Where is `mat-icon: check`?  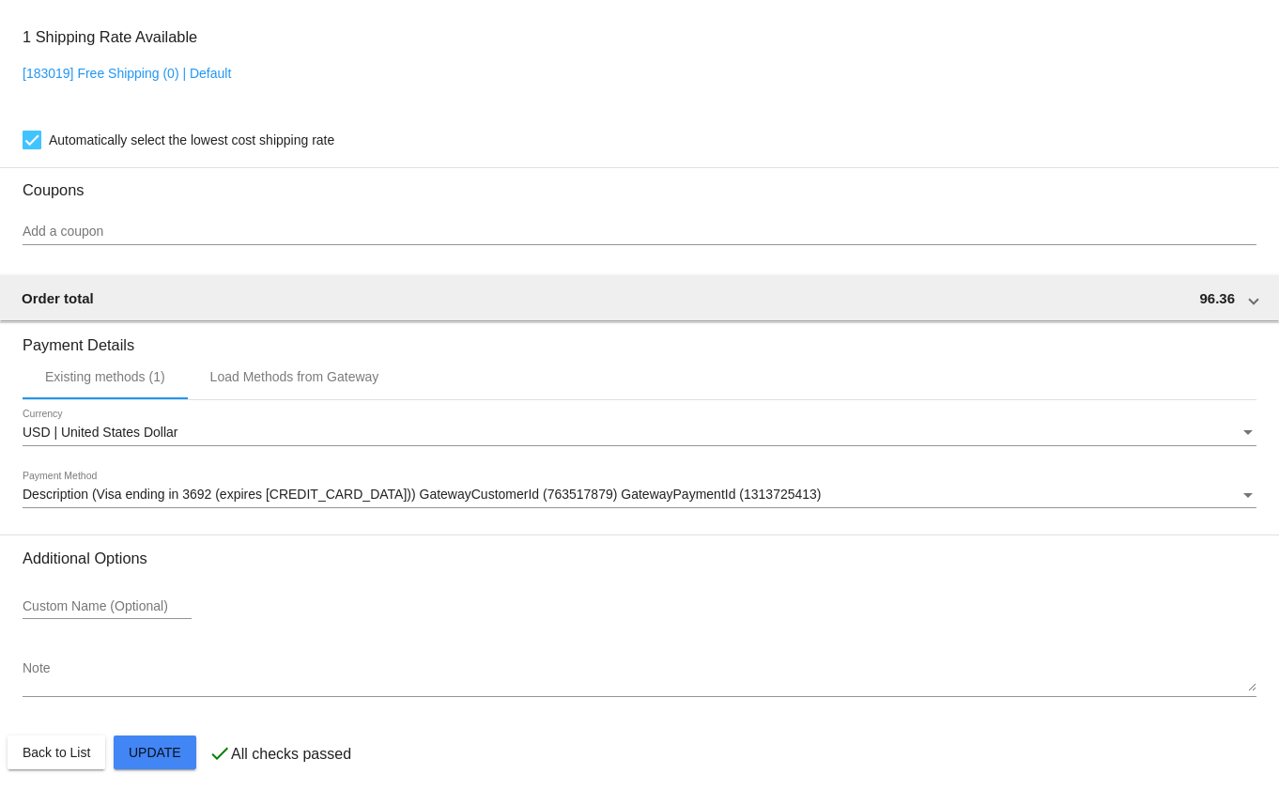
mat-icon: check is located at coordinates (220, 753).